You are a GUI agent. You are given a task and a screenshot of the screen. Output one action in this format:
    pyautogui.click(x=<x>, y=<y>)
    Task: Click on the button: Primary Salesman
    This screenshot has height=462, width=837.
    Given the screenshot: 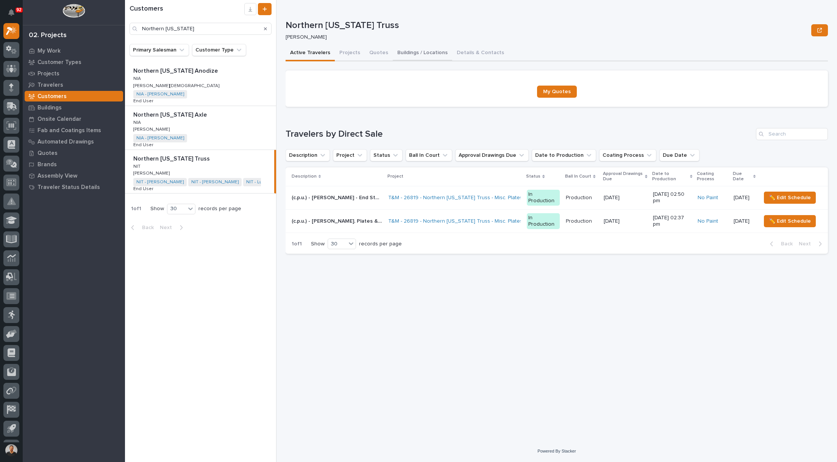 What is the action you would take?
    pyautogui.click(x=159, y=50)
    